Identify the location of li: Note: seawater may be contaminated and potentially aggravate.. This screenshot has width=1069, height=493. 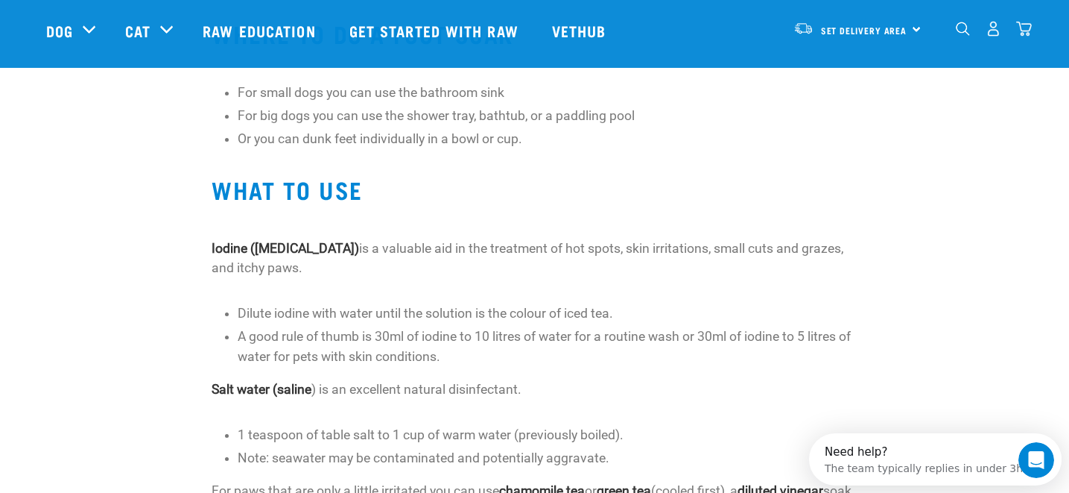
(547, 458).